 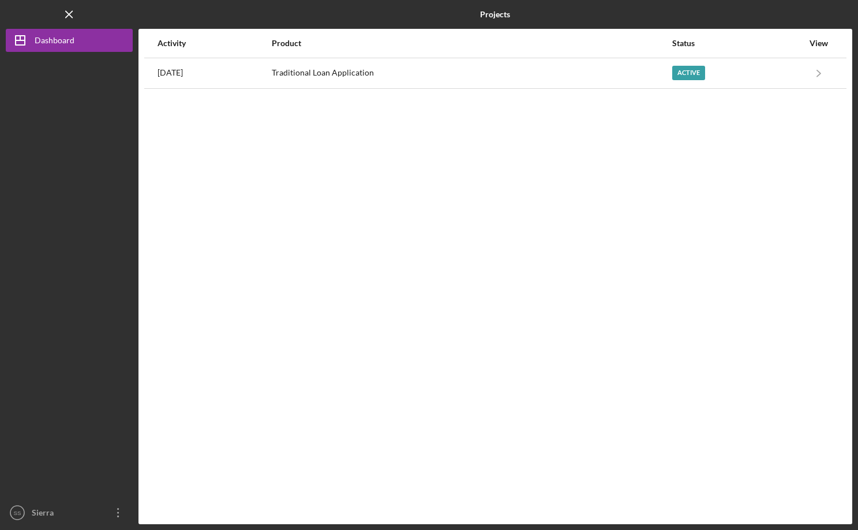 What do you see at coordinates (54, 42) in the screenshot?
I see `div: Dashboard` at bounding box center [54, 42].